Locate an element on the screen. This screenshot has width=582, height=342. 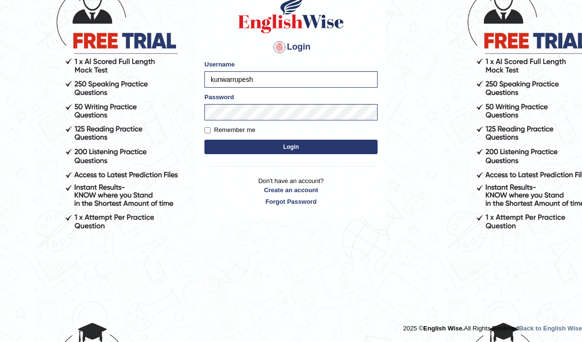
h4: Login is located at coordinates (291, 47).